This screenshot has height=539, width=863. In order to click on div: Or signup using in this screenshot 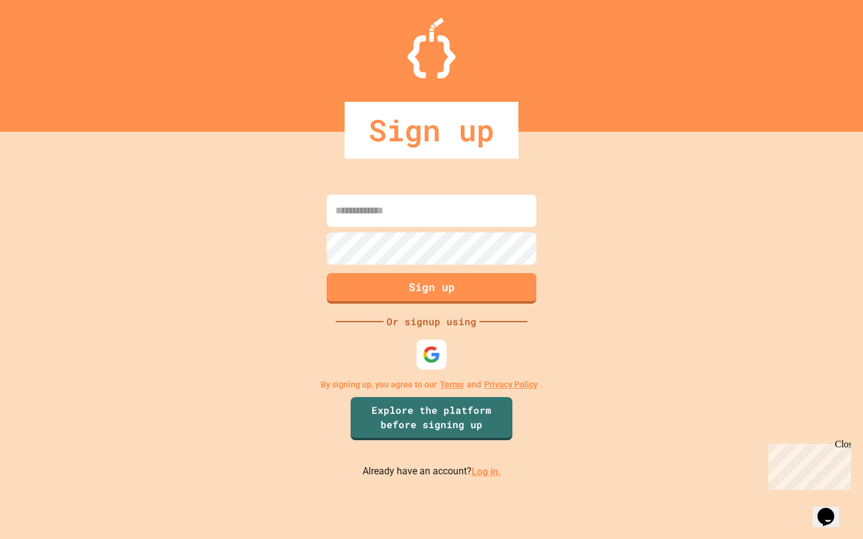, I will do `click(431, 322)`.